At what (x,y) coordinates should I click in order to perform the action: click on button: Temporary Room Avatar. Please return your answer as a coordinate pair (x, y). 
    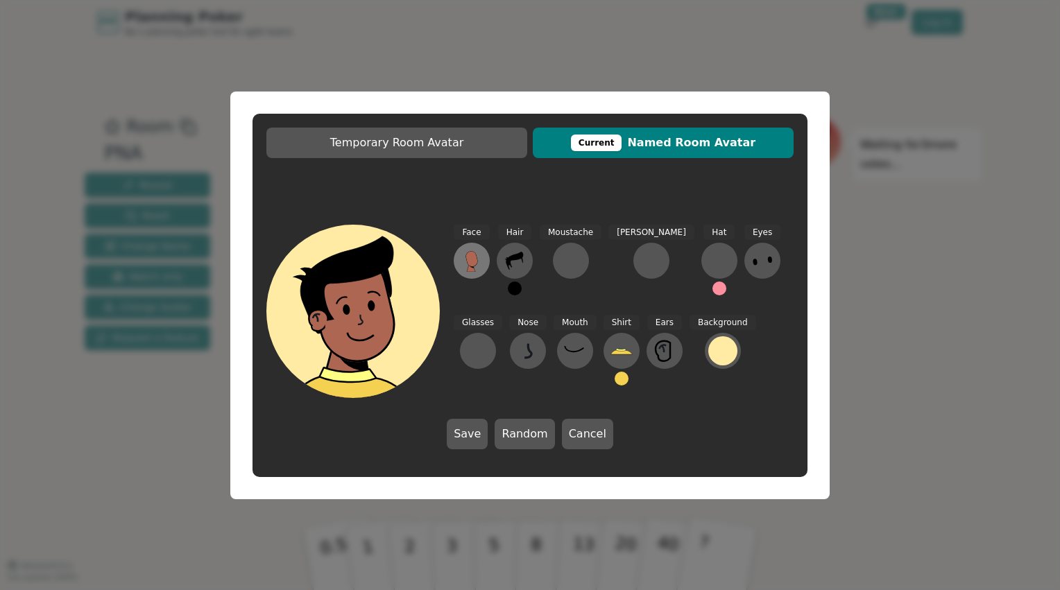
    Looking at the image, I should click on (397, 143).